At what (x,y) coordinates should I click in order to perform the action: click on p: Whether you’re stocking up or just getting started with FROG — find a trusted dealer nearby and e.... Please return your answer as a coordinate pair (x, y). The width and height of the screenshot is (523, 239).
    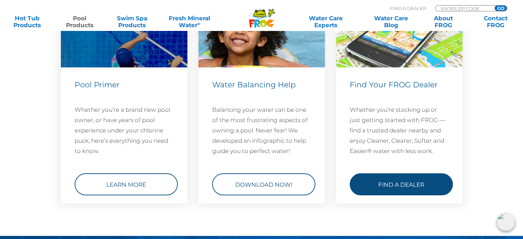
    Looking at the image, I should click on (399, 130).